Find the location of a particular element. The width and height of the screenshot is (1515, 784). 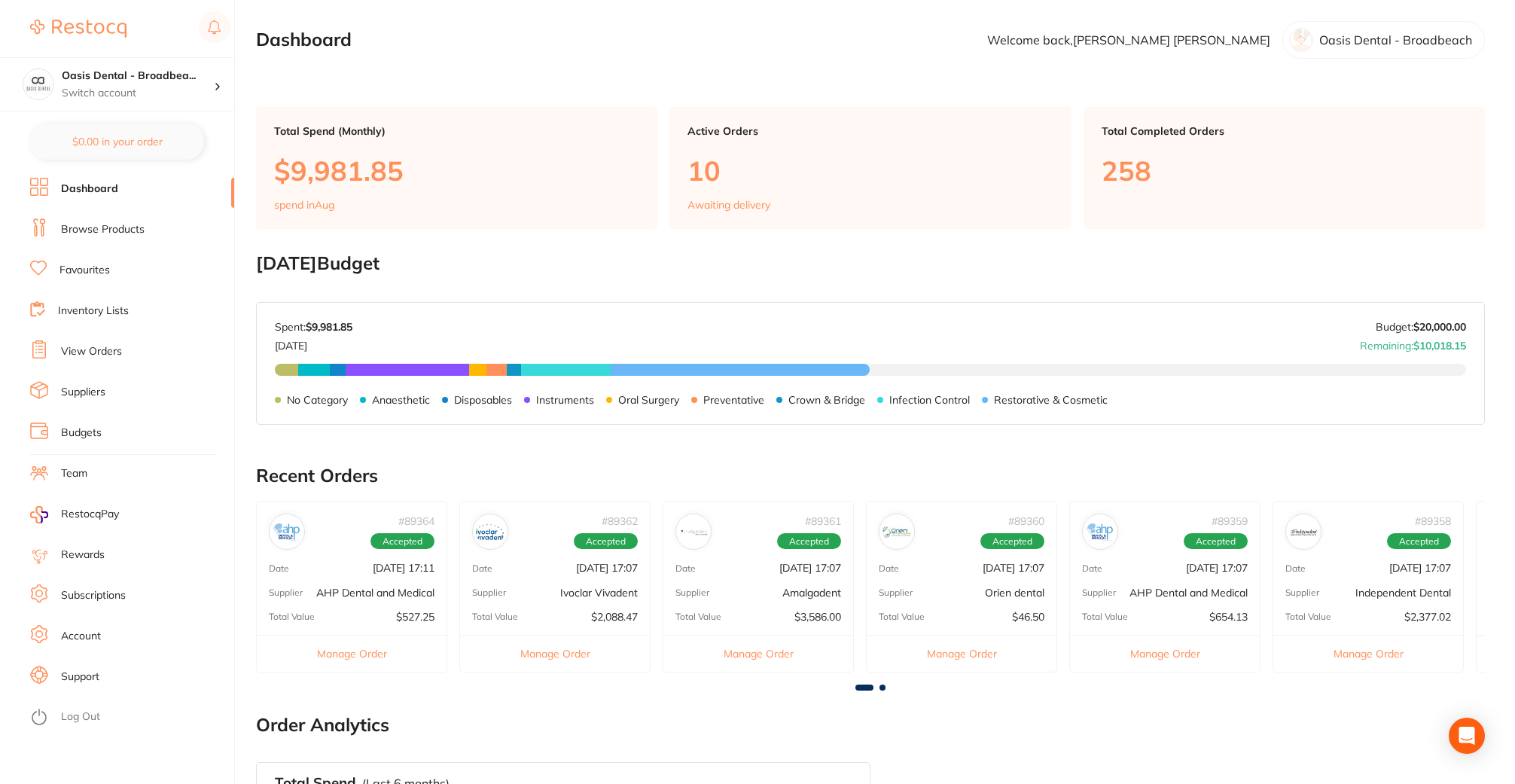

p: $527.25 is located at coordinates (415, 616).